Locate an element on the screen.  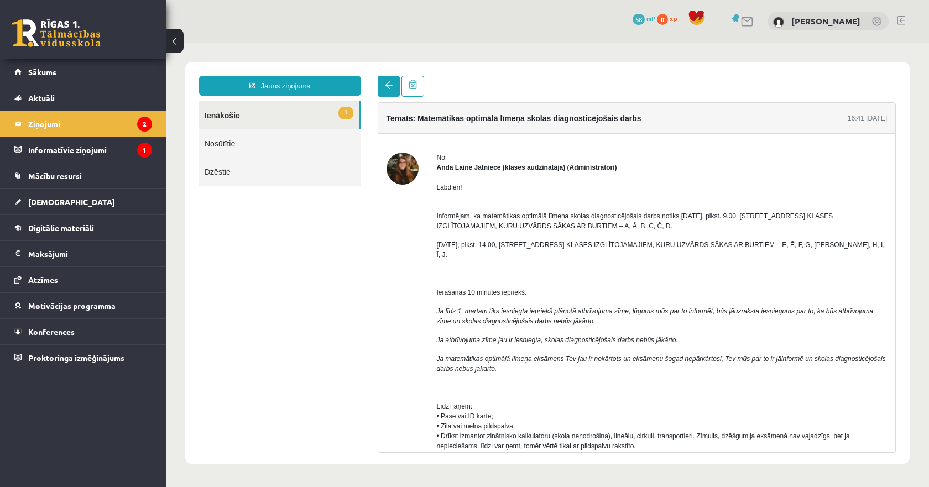
a: Digitālie materiāli is located at coordinates (83, 228).